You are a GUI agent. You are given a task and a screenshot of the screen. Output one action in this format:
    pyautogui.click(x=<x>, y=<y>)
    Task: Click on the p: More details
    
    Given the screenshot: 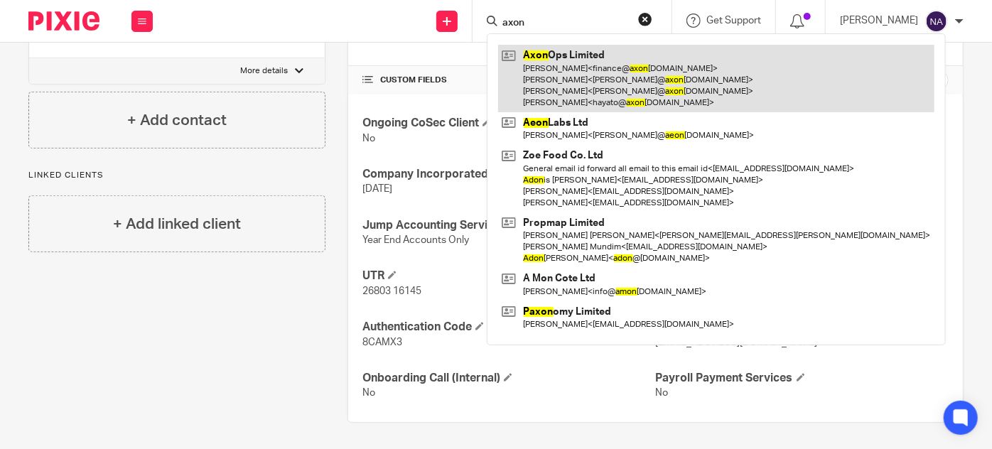 What is the action you would take?
    pyautogui.click(x=264, y=71)
    